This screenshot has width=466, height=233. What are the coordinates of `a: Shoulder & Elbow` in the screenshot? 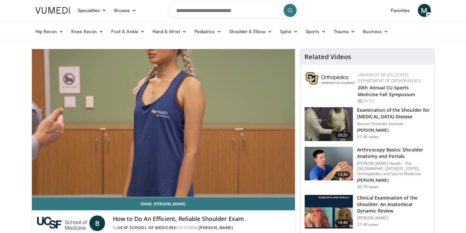 It's located at (251, 32).